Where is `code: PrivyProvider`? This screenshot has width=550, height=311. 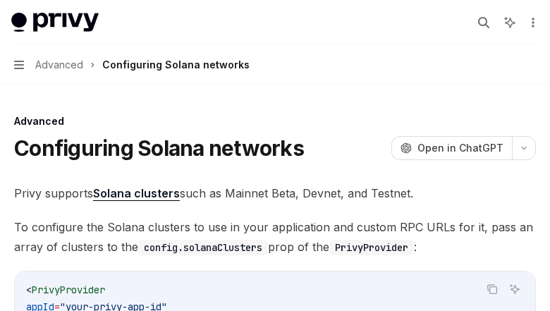 code: PrivyProvider is located at coordinates (371, 247).